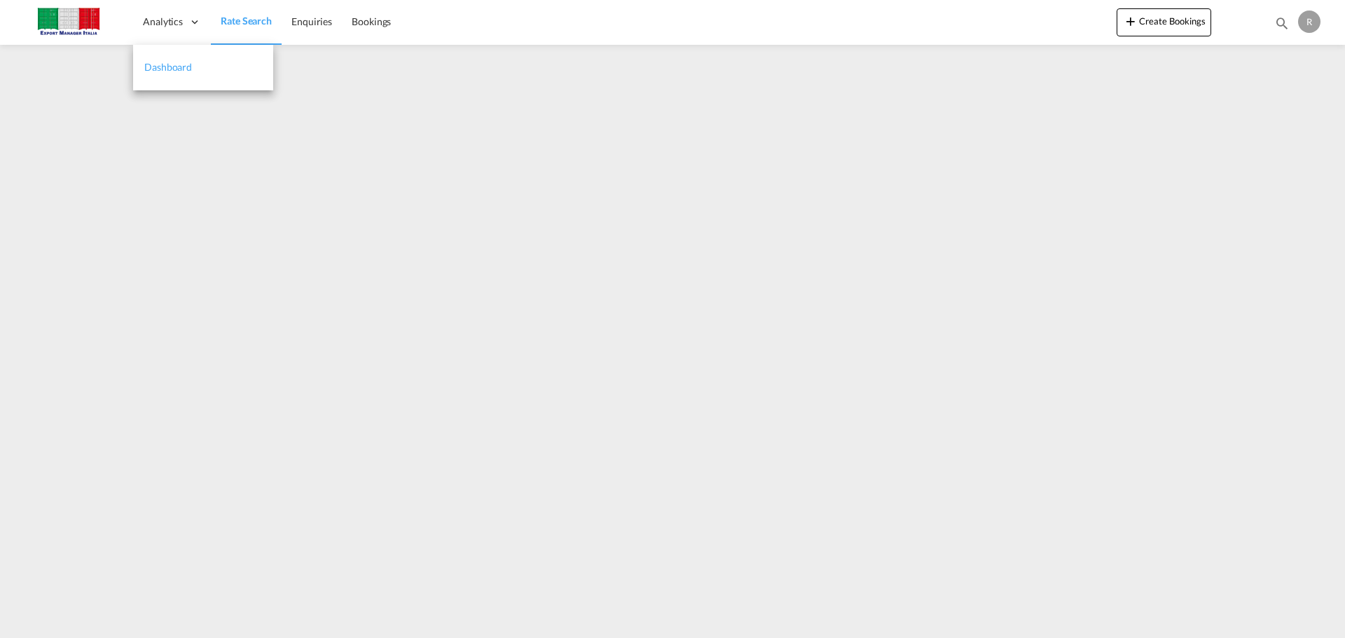 This screenshot has width=1345, height=638. Describe the element at coordinates (371, 21) in the screenshot. I see `span: Bookings` at that location.